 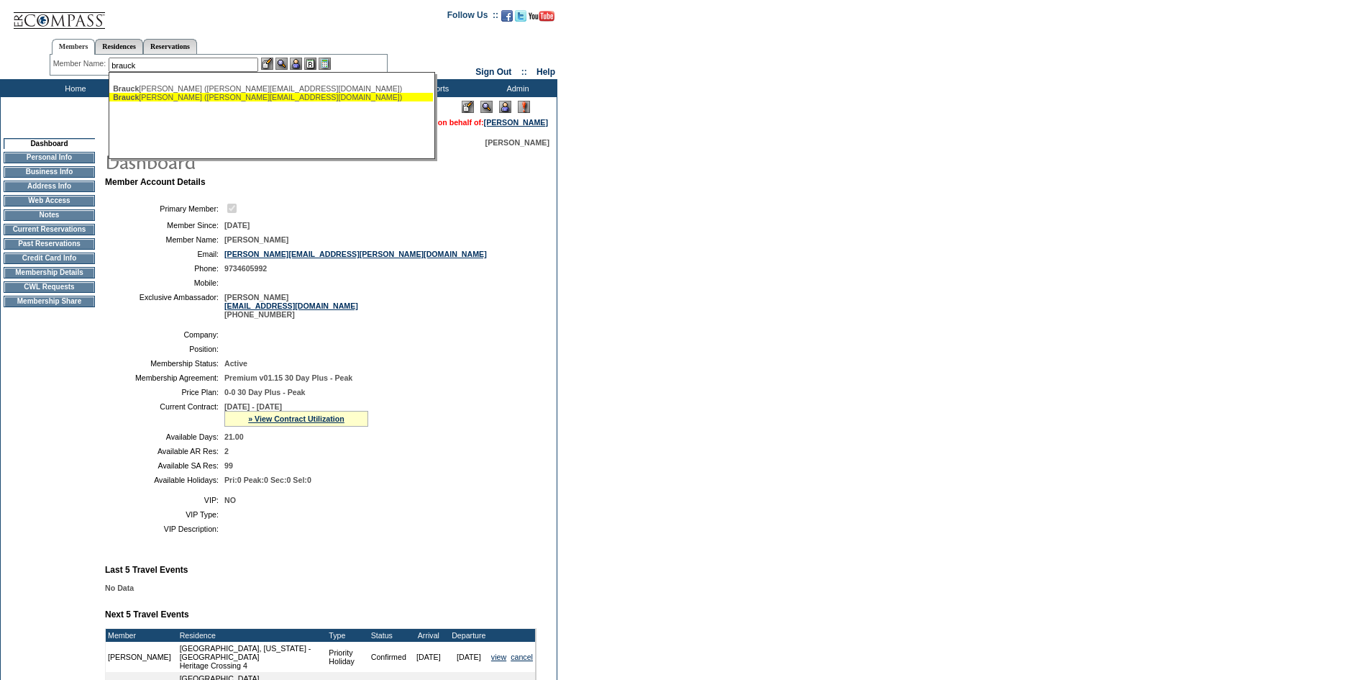 What do you see at coordinates (521, 19) in the screenshot?
I see `a: Follow us on Twitter` at bounding box center [521, 19].